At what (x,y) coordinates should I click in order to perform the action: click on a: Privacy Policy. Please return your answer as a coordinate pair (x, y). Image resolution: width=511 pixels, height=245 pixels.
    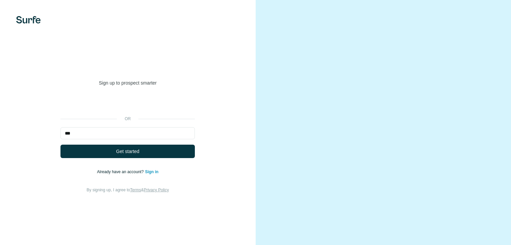
    Looking at the image, I should click on (156, 190).